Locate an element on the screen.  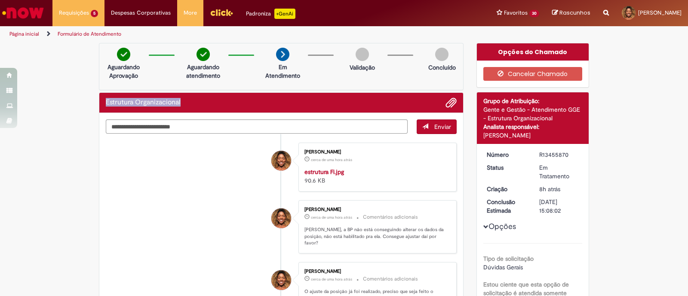
img: ServiceNow is located at coordinates (23, 13).